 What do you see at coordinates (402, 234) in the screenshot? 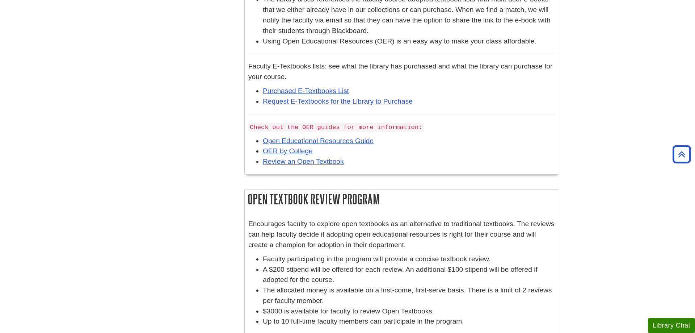
I see `p: Encourages faculty to explore open textbooks as an alternative to traditional textbooks. The revi...` at bounding box center [402, 234].